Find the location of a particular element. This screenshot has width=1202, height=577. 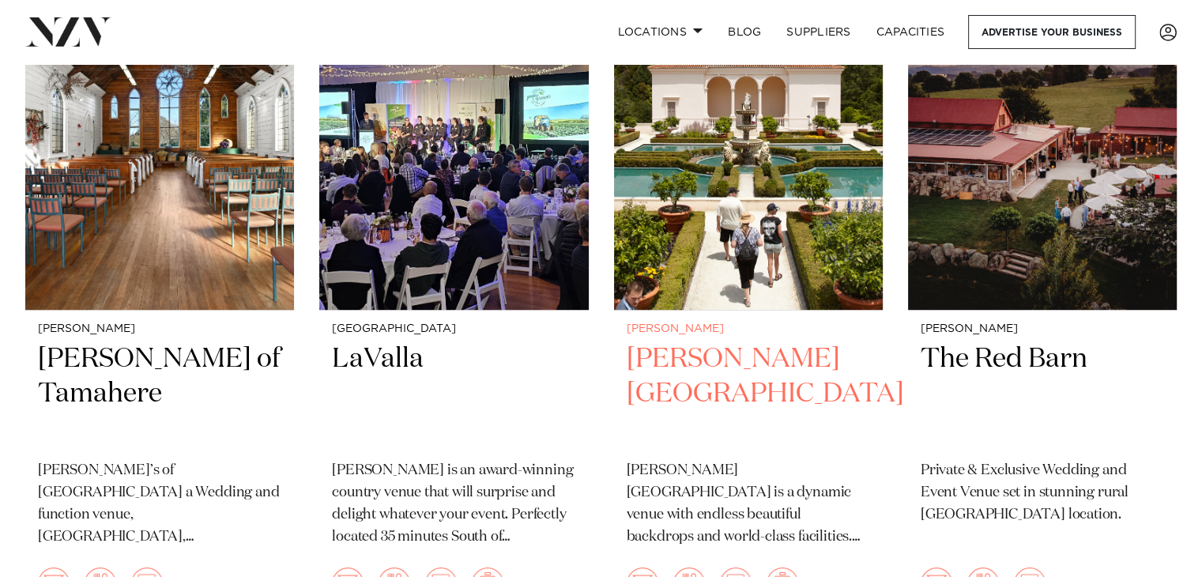

img: nzv-logo.png is located at coordinates (68, 32).